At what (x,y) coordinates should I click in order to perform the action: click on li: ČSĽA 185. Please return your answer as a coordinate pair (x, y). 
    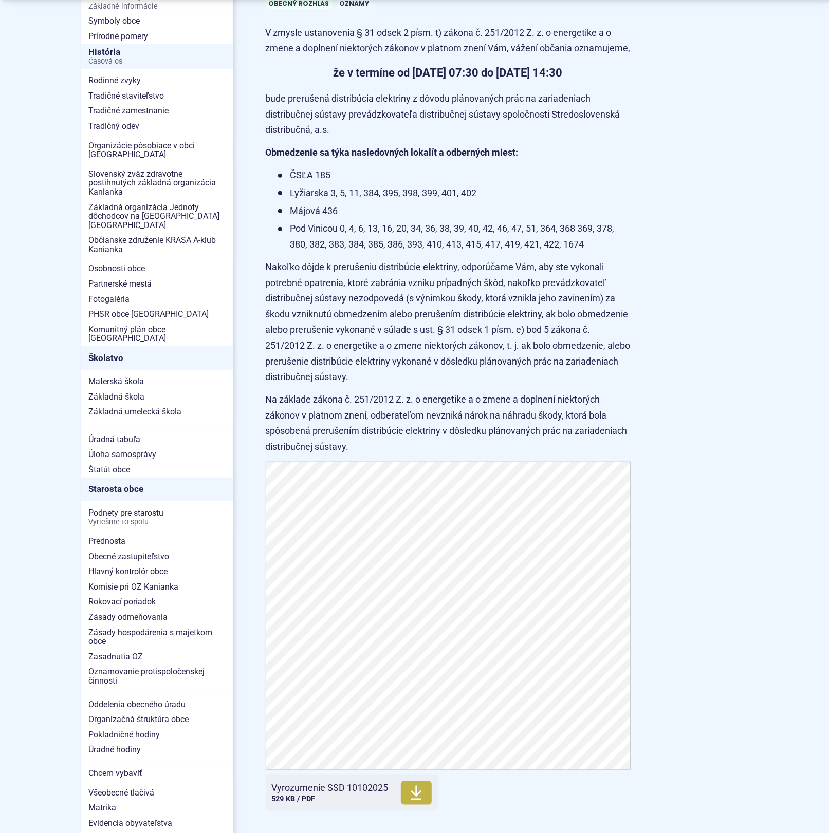
    Looking at the image, I should click on (454, 175).